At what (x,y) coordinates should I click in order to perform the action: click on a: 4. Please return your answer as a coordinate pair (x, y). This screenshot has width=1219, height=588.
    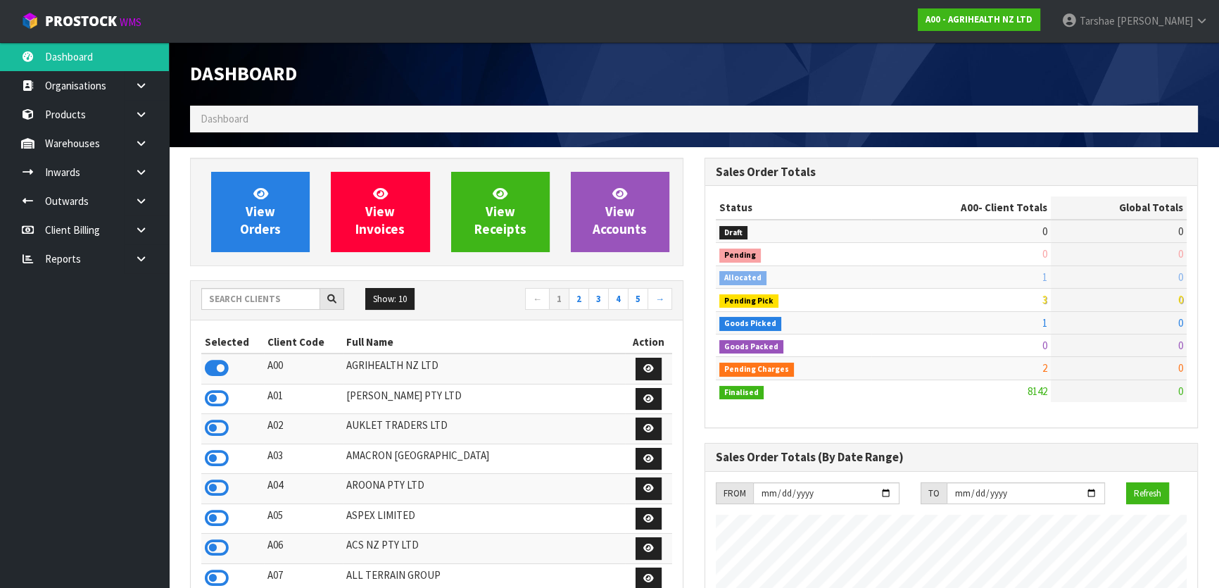
    Looking at the image, I should click on (618, 299).